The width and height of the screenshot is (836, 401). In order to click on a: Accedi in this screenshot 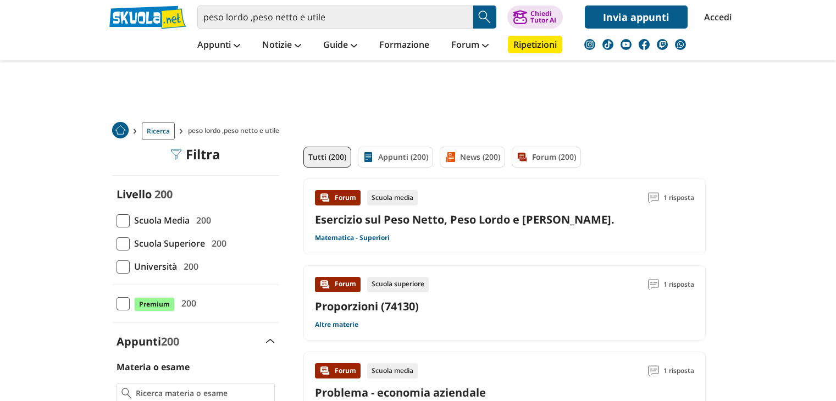, I will do `click(716, 17)`.